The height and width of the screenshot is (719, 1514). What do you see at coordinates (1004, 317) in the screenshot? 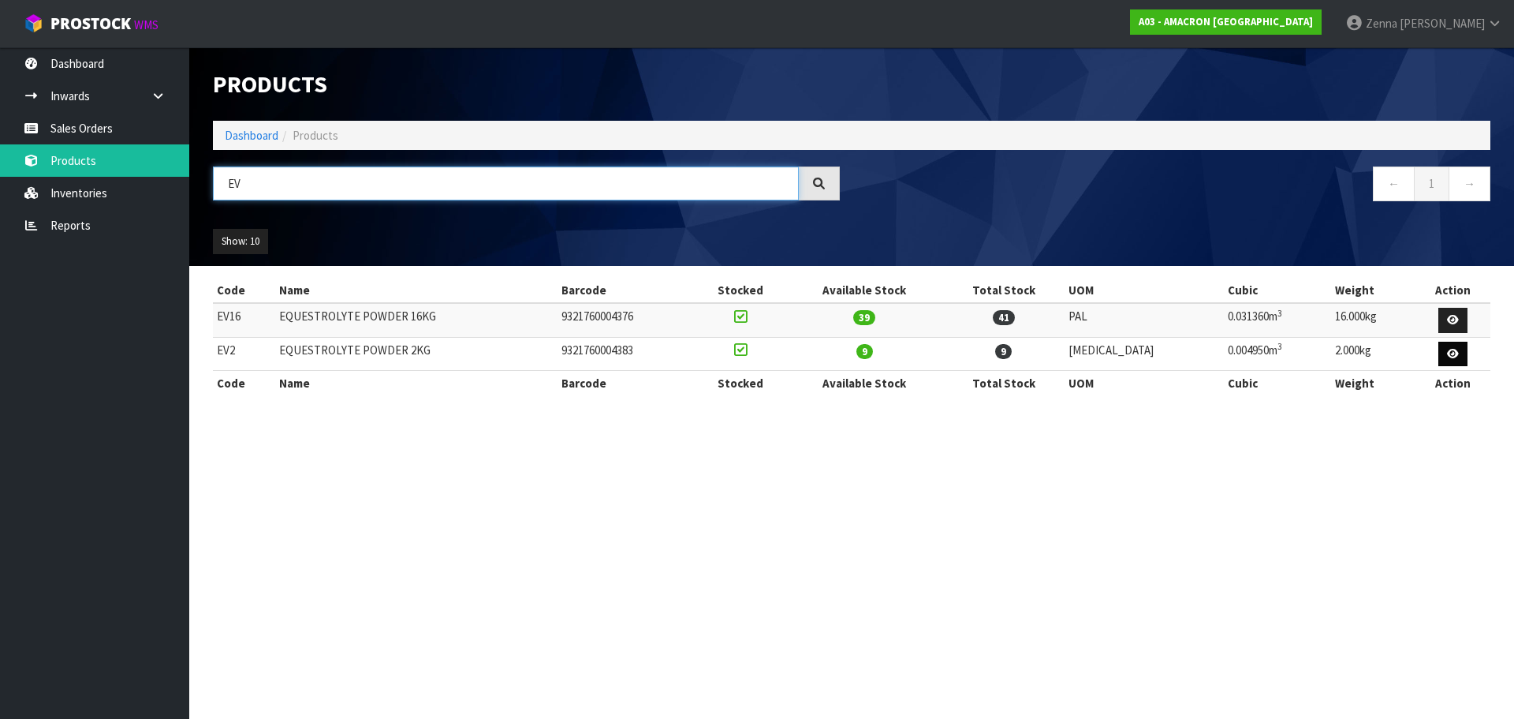
I see `span: 41` at bounding box center [1004, 317].